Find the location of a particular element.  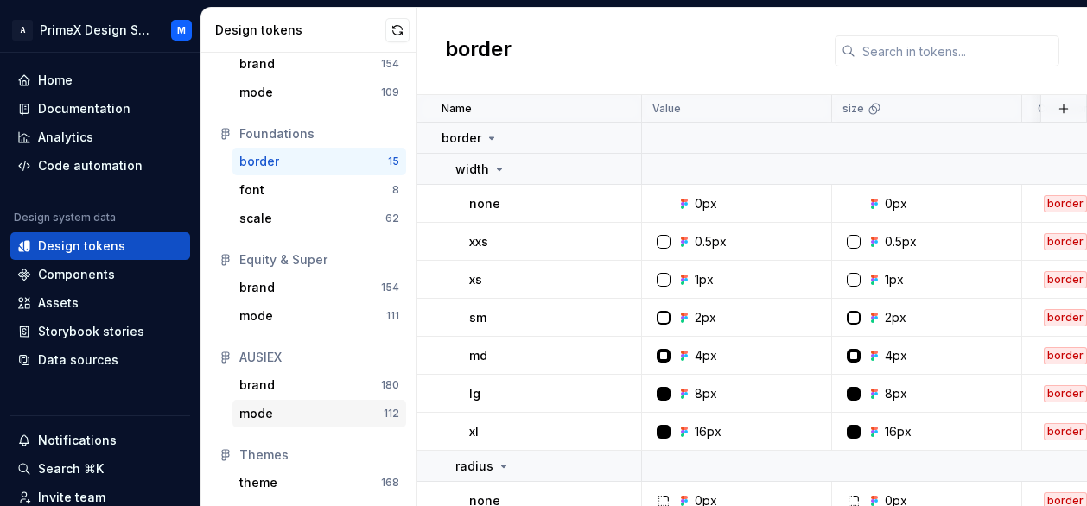

a: Design tokens is located at coordinates (100, 246).